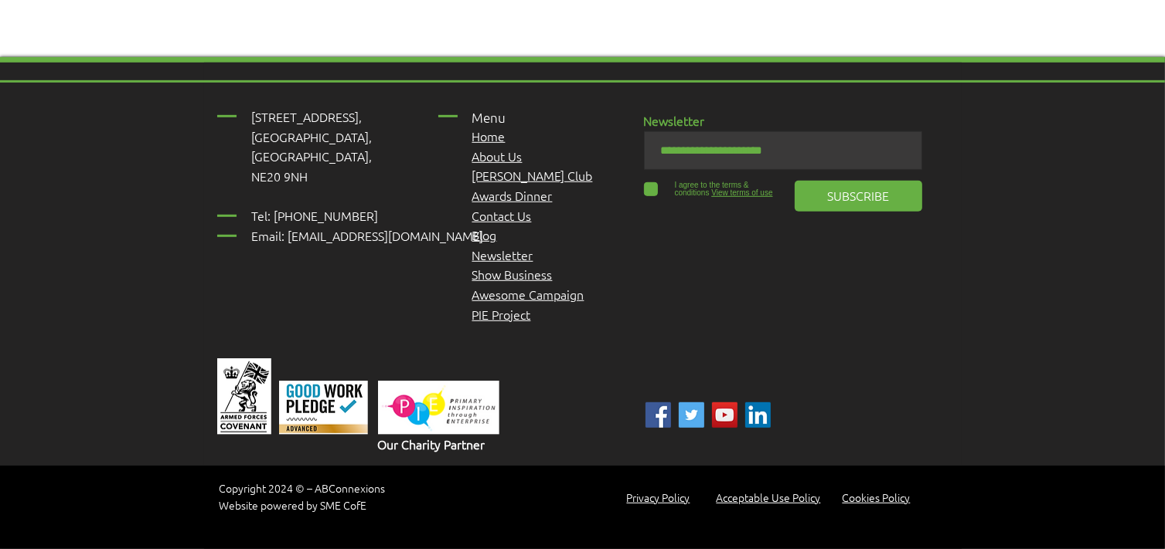 The image size is (1165, 549). Describe the element at coordinates (502, 216) in the screenshot. I see `a: Contact Us` at that location.